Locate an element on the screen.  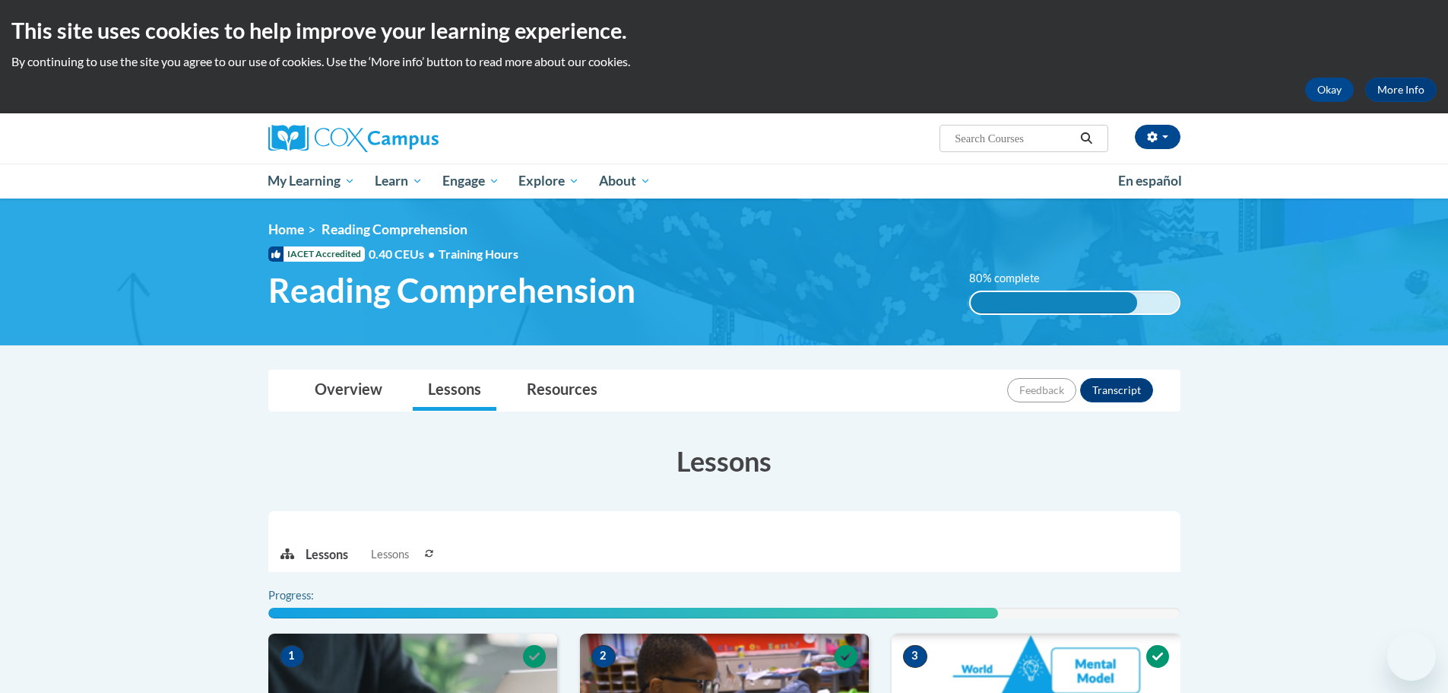
span: Engage is located at coordinates (471, 181).